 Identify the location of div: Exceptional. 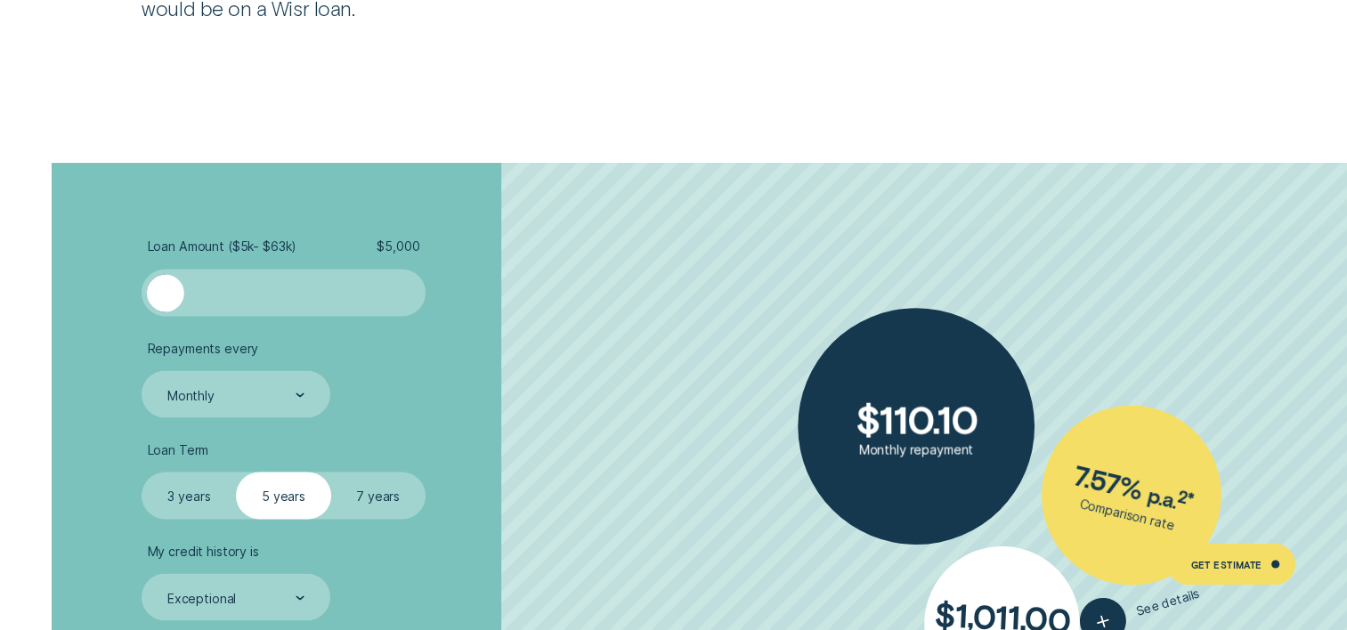
(201, 598).